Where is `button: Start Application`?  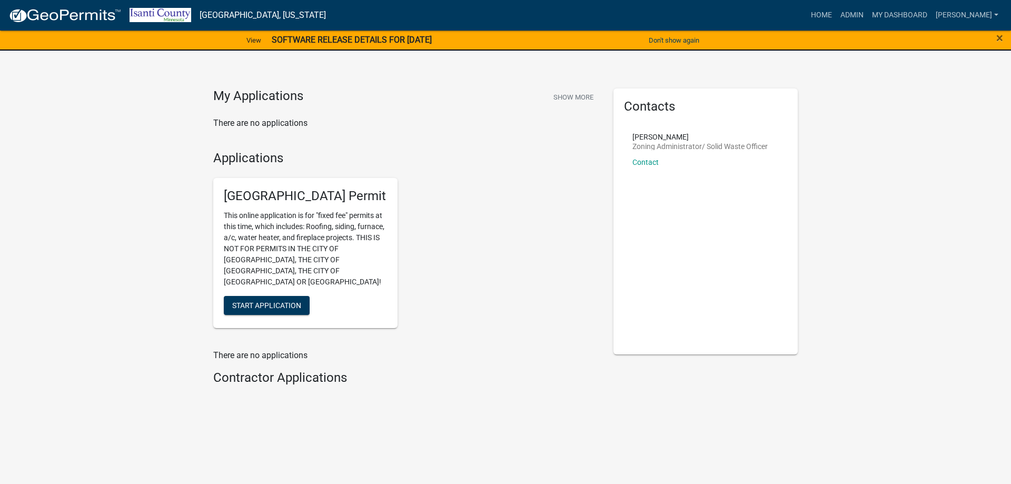 button: Start Application is located at coordinates (266, 305).